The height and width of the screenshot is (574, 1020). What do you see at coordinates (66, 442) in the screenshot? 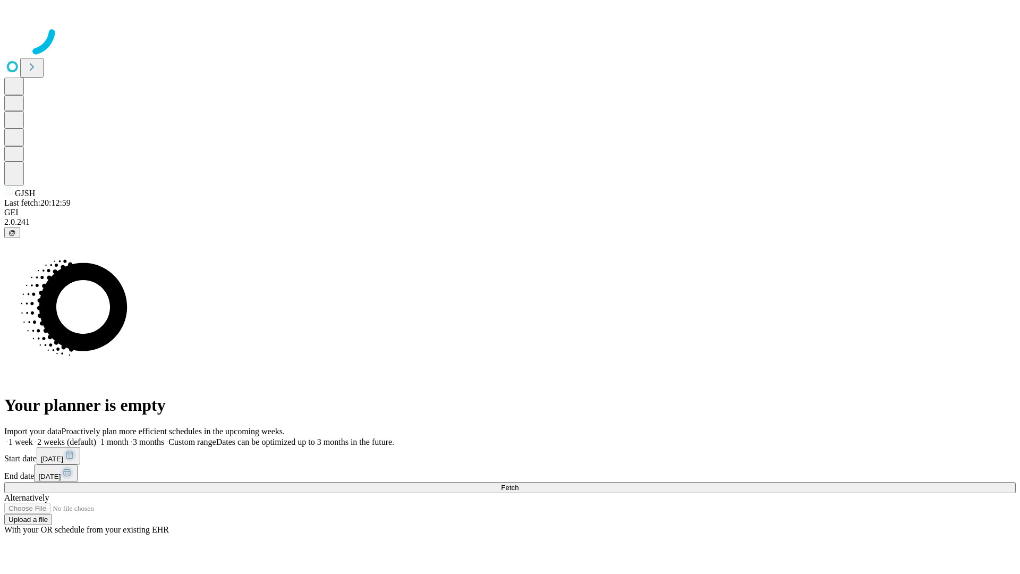
I see `span: 2 weeks (default)` at bounding box center [66, 442].